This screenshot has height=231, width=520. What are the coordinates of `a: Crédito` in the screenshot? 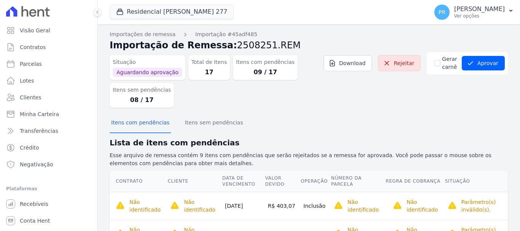 It's located at (48, 148).